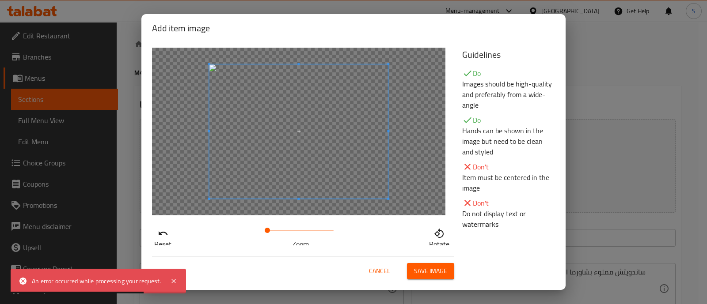  Describe the element at coordinates (439, 237) in the screenshot. I see `button: Rotate` at that location.